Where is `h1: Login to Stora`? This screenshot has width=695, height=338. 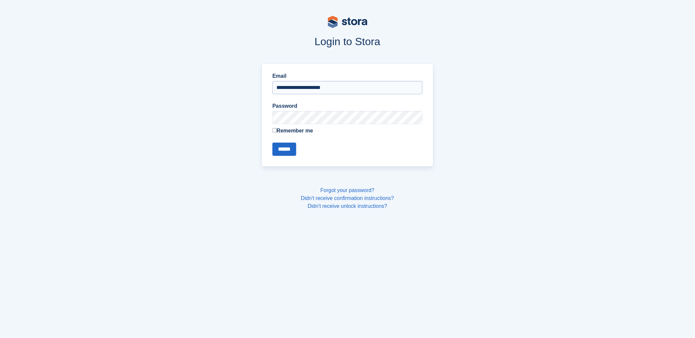
h1: Login to Stora is located at coordinates (348, 42).